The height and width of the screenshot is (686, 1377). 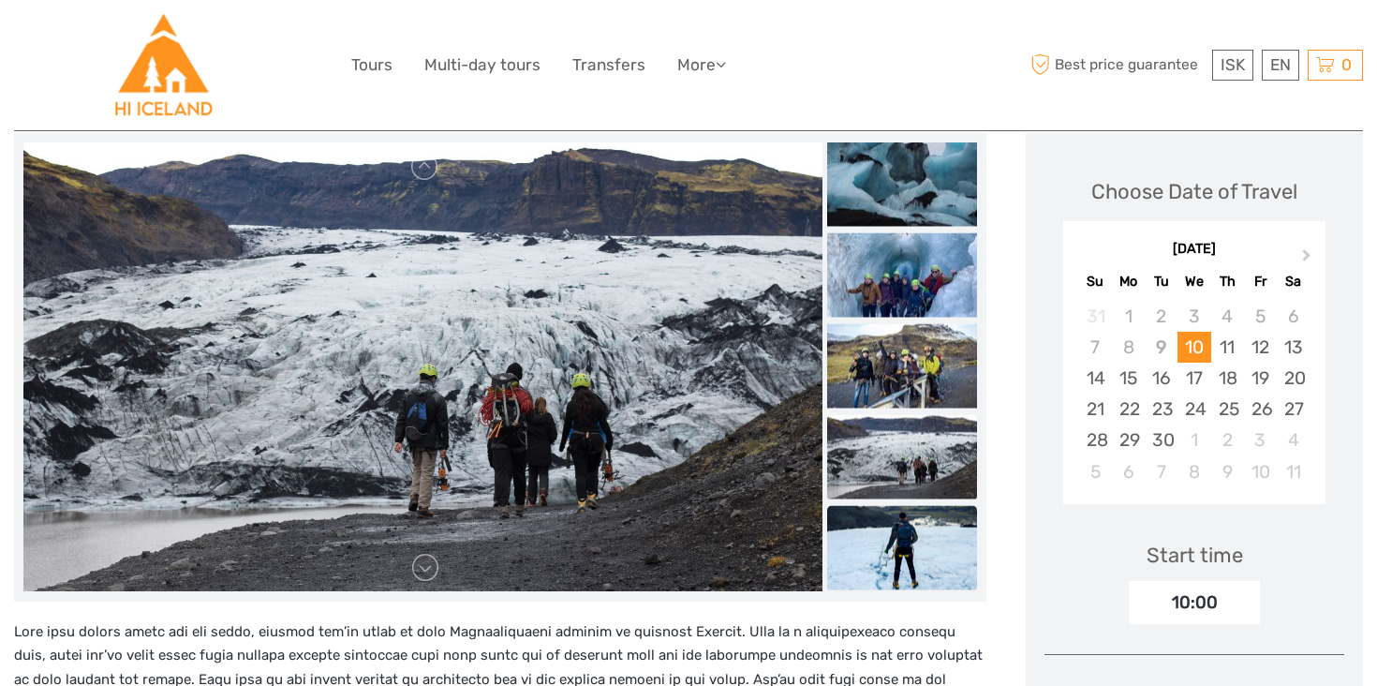 I want to click on div: Choose Tuesday, September 16th, 2025, so click(x=1161, y=378).